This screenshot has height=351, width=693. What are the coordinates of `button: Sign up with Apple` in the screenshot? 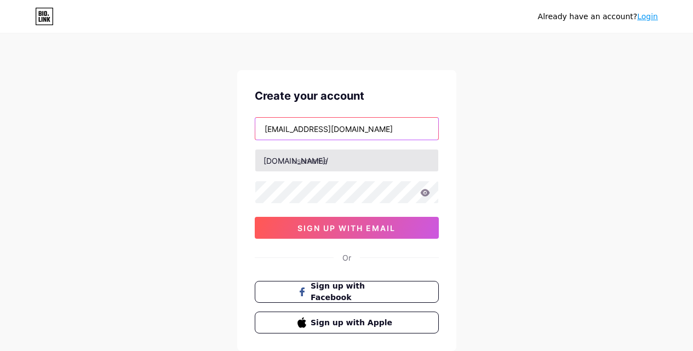 It's located at (347, 323).